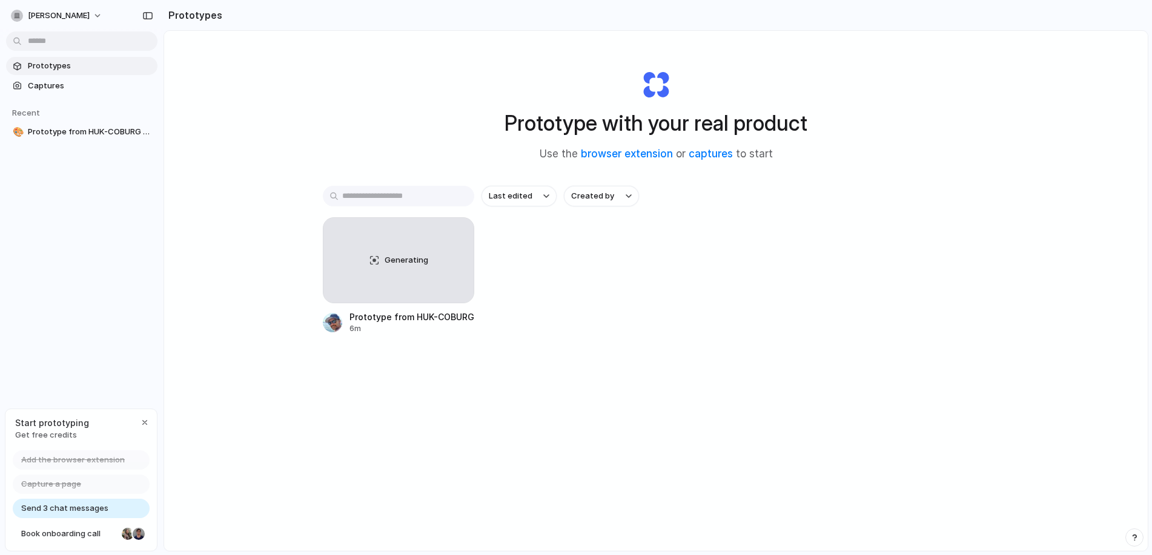 This screenshot has width=1152, height=555. I want to click on div: Christian Iacullo, so click(139, 534).